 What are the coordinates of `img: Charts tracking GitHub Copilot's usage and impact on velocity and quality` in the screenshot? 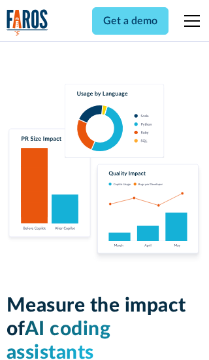 It's located at (105, 173).